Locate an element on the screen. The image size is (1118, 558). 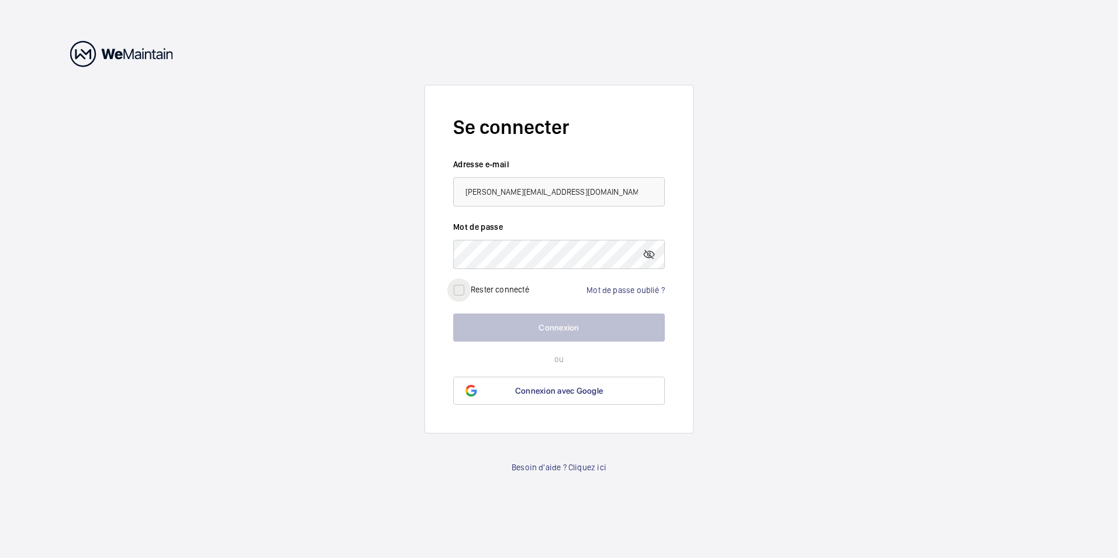
button: Connexion is located at coordinates (559, 327).